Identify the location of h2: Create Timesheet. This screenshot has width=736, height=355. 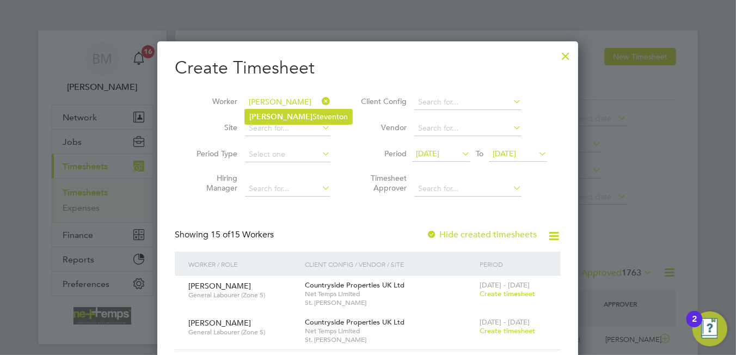
(368, 68).